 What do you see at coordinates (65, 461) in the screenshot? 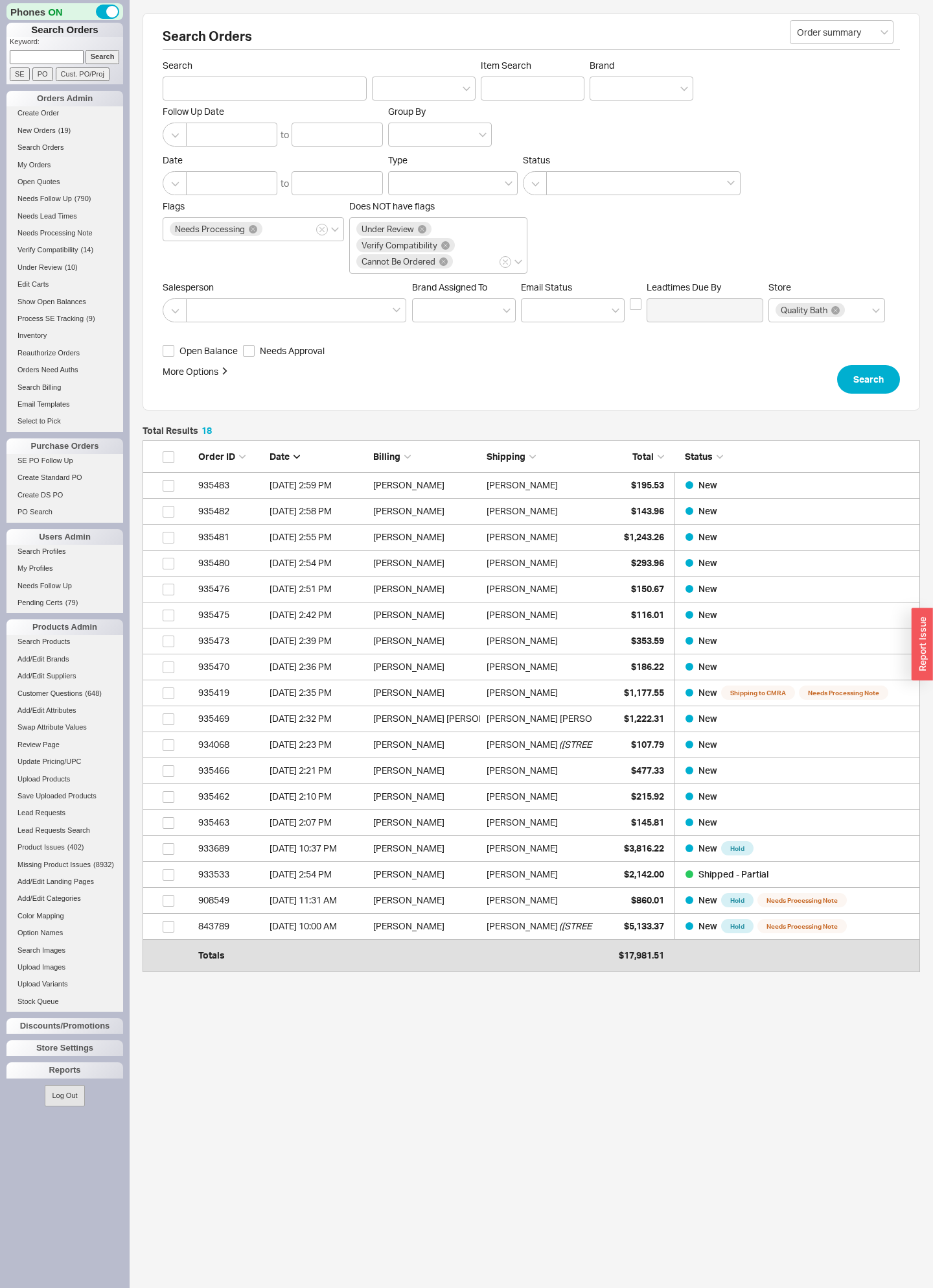
I see `a: SE PO Follow Up` at bounding box center [65, 461].